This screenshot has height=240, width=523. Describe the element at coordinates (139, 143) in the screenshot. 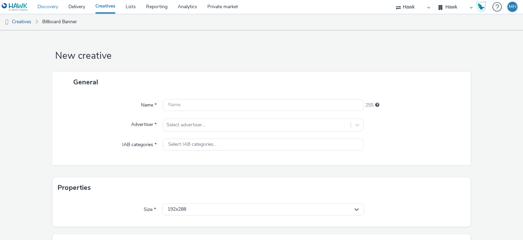

I see `label: IAB categories *` at that location.